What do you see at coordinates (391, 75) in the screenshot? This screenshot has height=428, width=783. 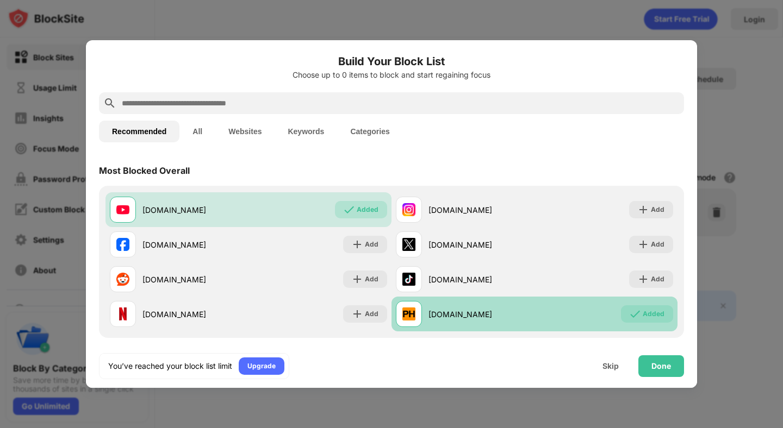 I see `div: Choose up to 0 items to block and start regaining focus` at bounding box center [391, 75].